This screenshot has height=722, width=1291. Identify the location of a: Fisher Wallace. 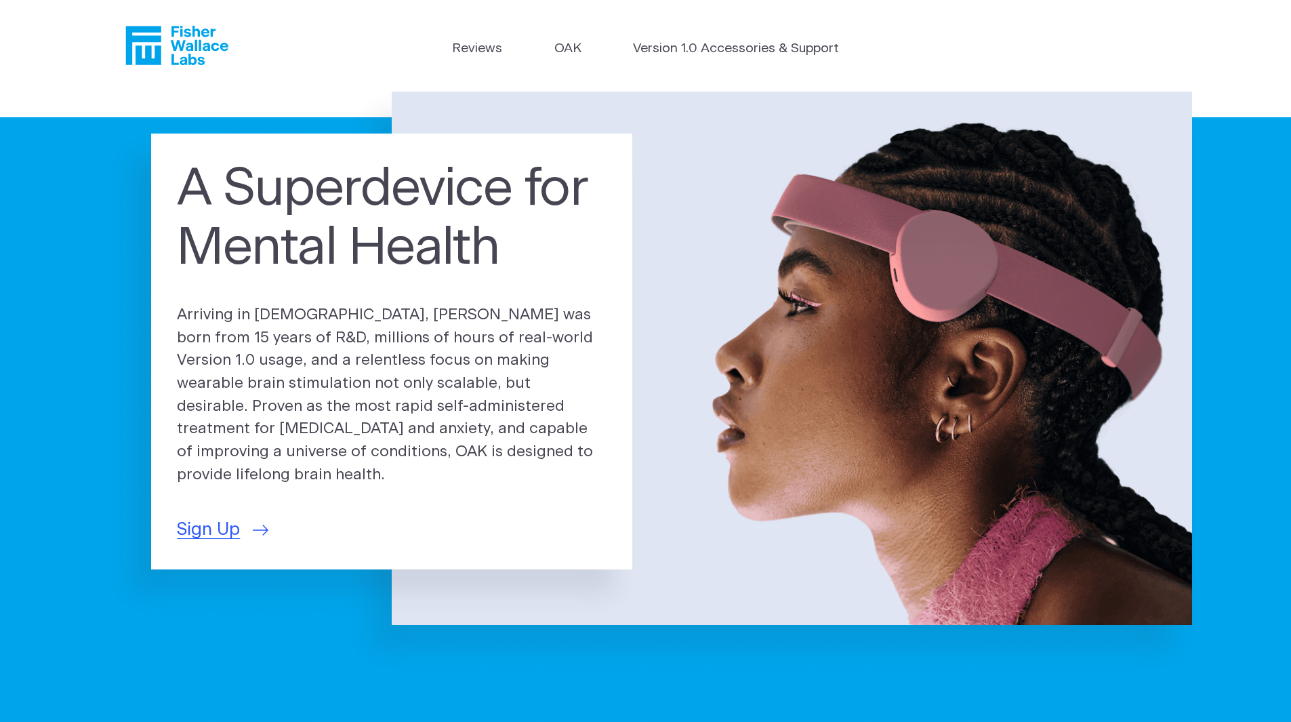
(177, 45).